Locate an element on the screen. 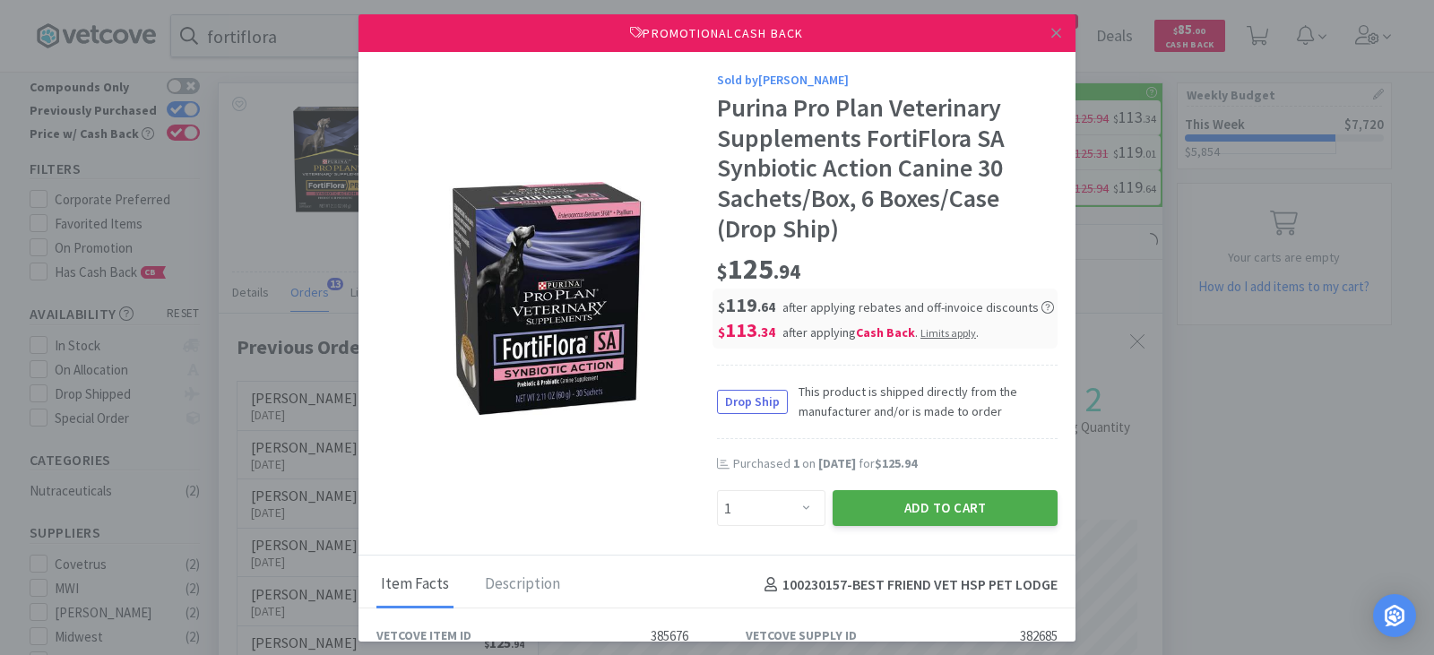 The width and height of the screenshot is (1434, 655). div: Promotional Cash Back is located at coordinates (717, 33).